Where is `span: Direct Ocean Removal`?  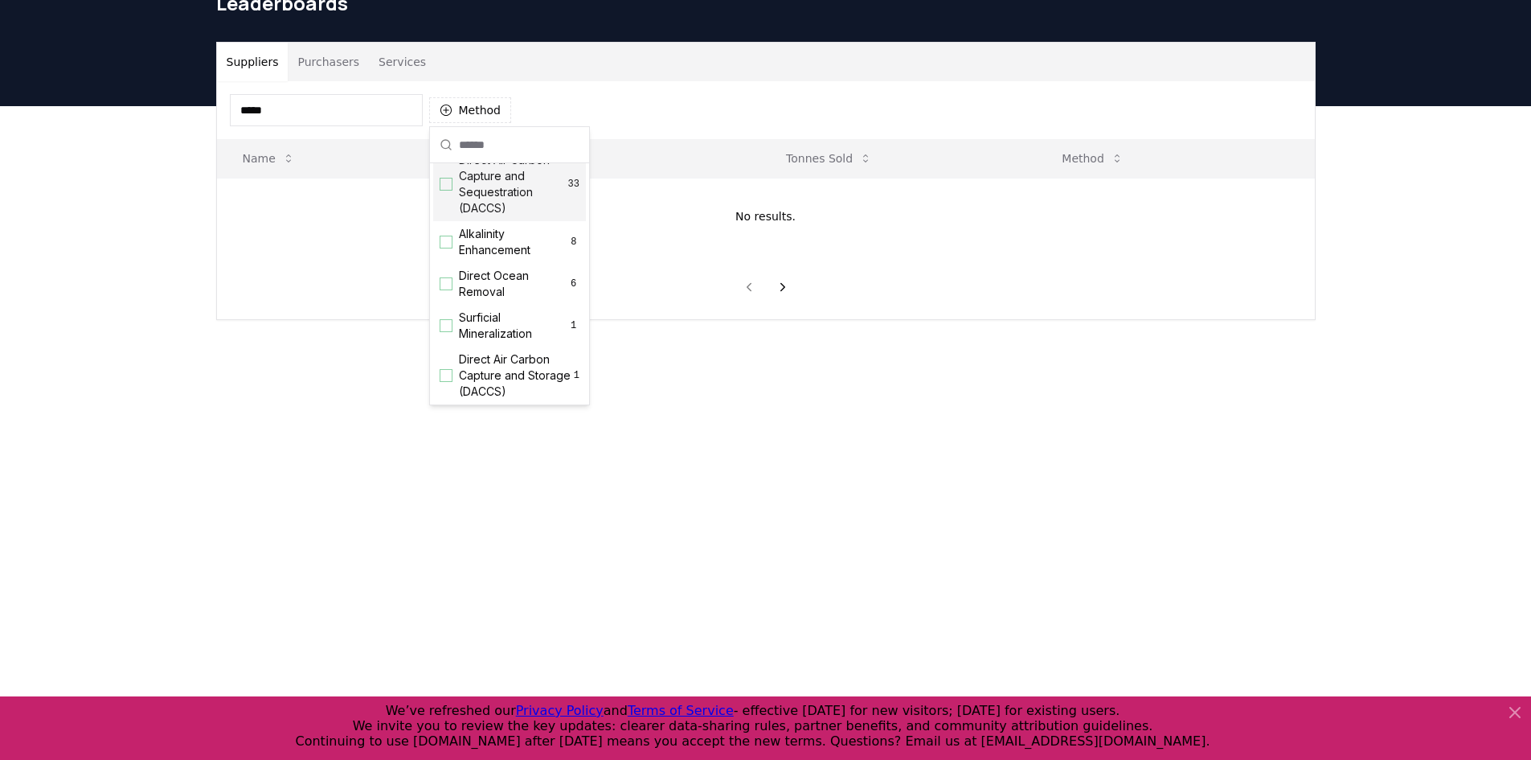 span: Direct Ocean Removal is located at coordinates (513, 284).